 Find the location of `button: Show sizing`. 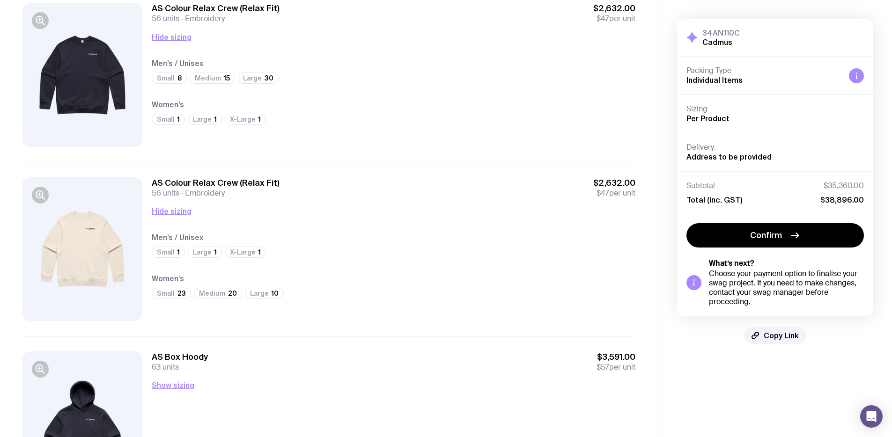

button: Show sizing is located at coordinates (173, 385).